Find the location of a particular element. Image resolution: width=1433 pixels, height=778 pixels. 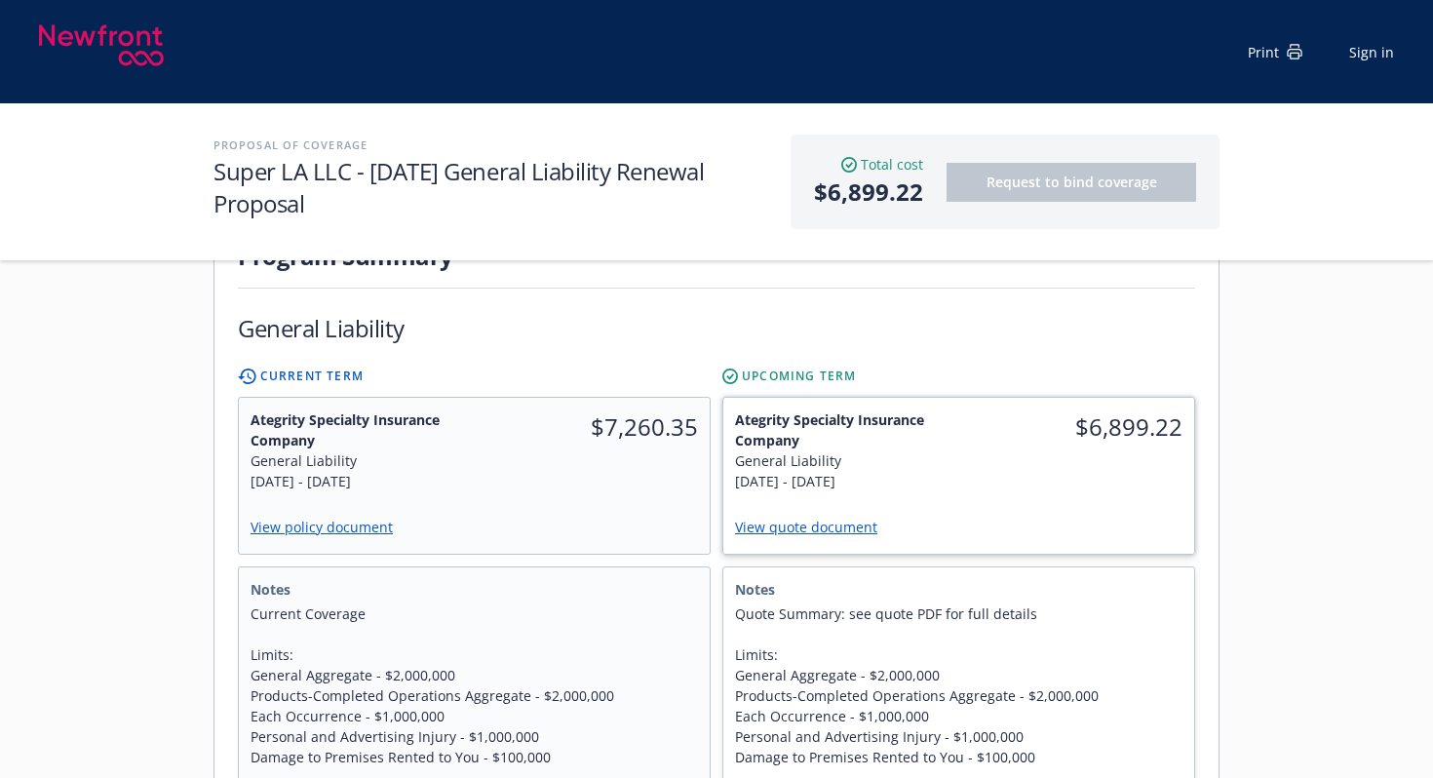

span: Request to bind coverage is located at coordinates (1071, 181).